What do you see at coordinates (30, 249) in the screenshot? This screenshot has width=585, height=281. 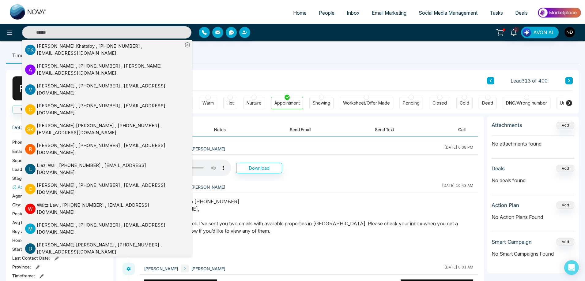 I see `p: D` at bounding box center [30, 249].